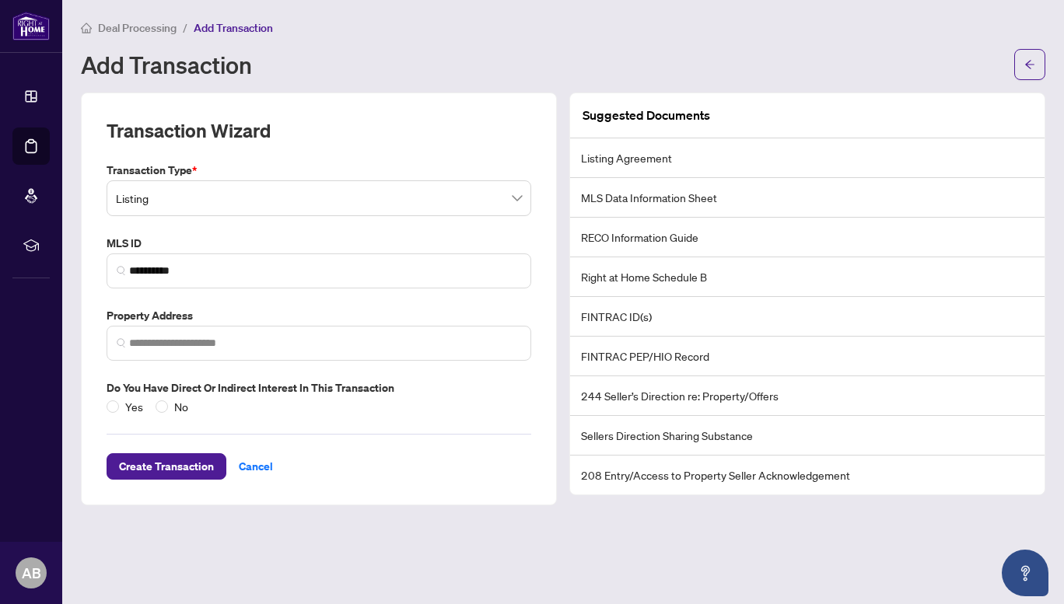 Image resolution: width=1064 pixels, height=604 pixels. Describe the element at coordinates (646, 115) in the screenshot. I see `article: Suggested Documents` at that location.